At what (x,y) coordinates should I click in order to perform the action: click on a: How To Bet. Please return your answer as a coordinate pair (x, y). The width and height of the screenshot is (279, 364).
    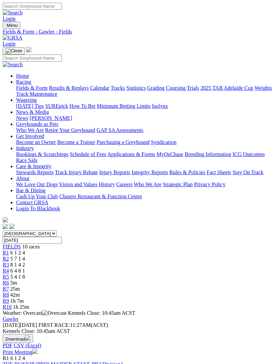
    Looking at the image, I should click on (83, 106).